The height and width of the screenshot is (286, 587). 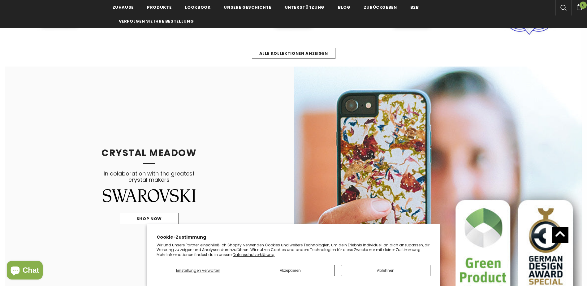 What do you see at coordinates (156, 21) in the screenshot?
I see `a: Verfolgen Sie Ihre Bestellung` at bounding box center [156, 21].